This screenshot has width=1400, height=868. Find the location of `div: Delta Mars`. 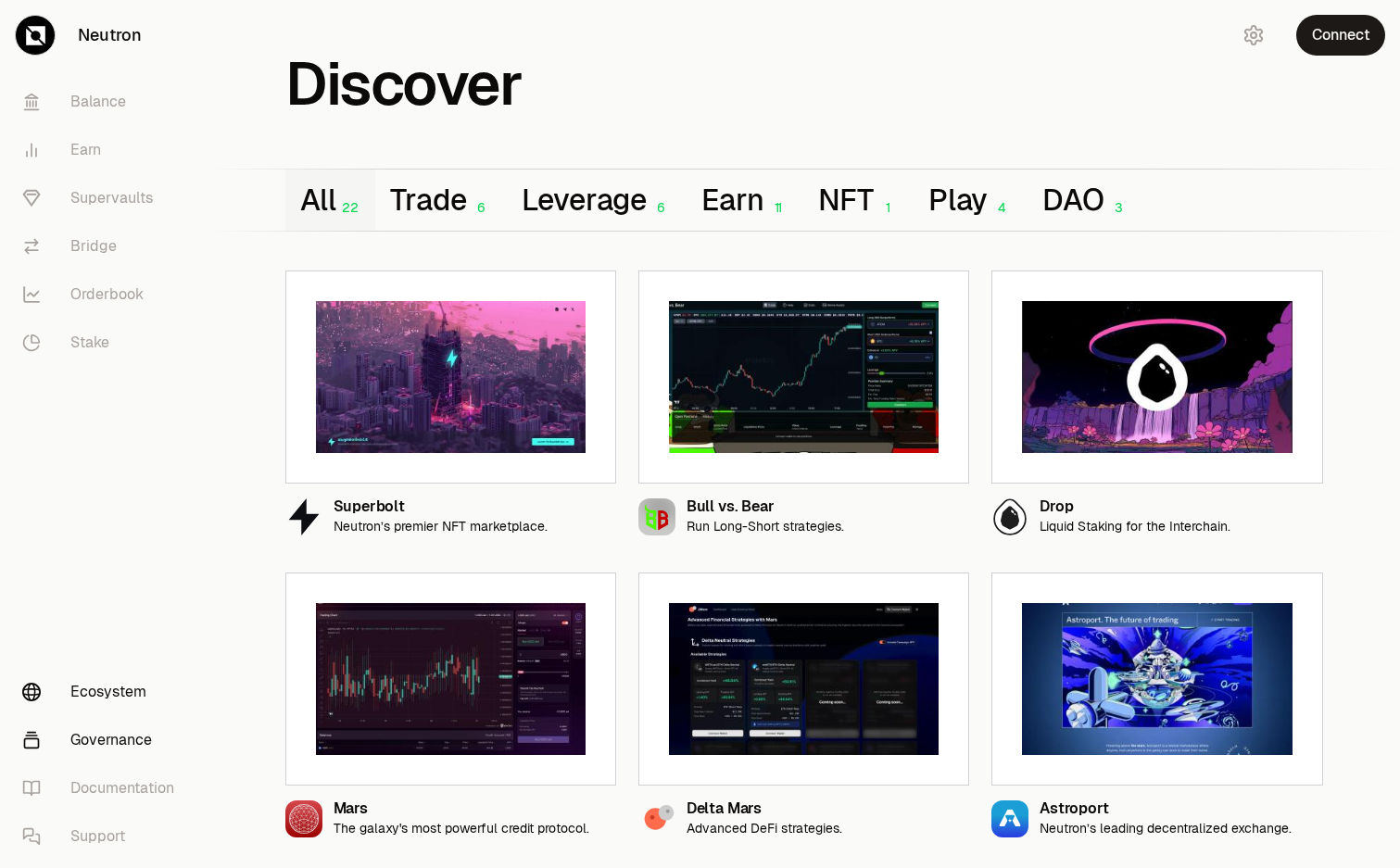

div: Delta Mars is located at coordinates (764, 809).